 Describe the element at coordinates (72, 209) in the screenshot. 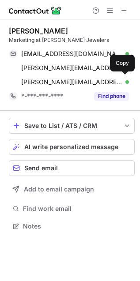

I see `button: Find work email` at that location.